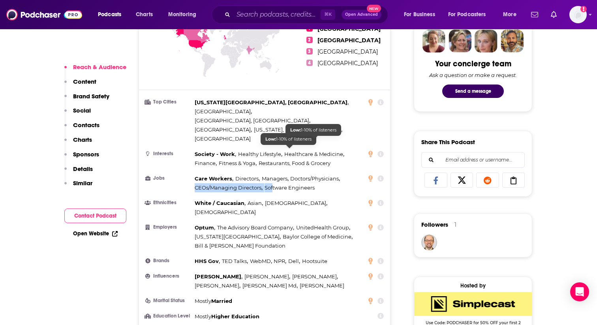 The height and width of the screenshot is (325, 597). What do you see at coordinates (277, 15) in the screenshot?
I see `input: Search podcasts, credits, & more...` at bounding box center [277, 15].